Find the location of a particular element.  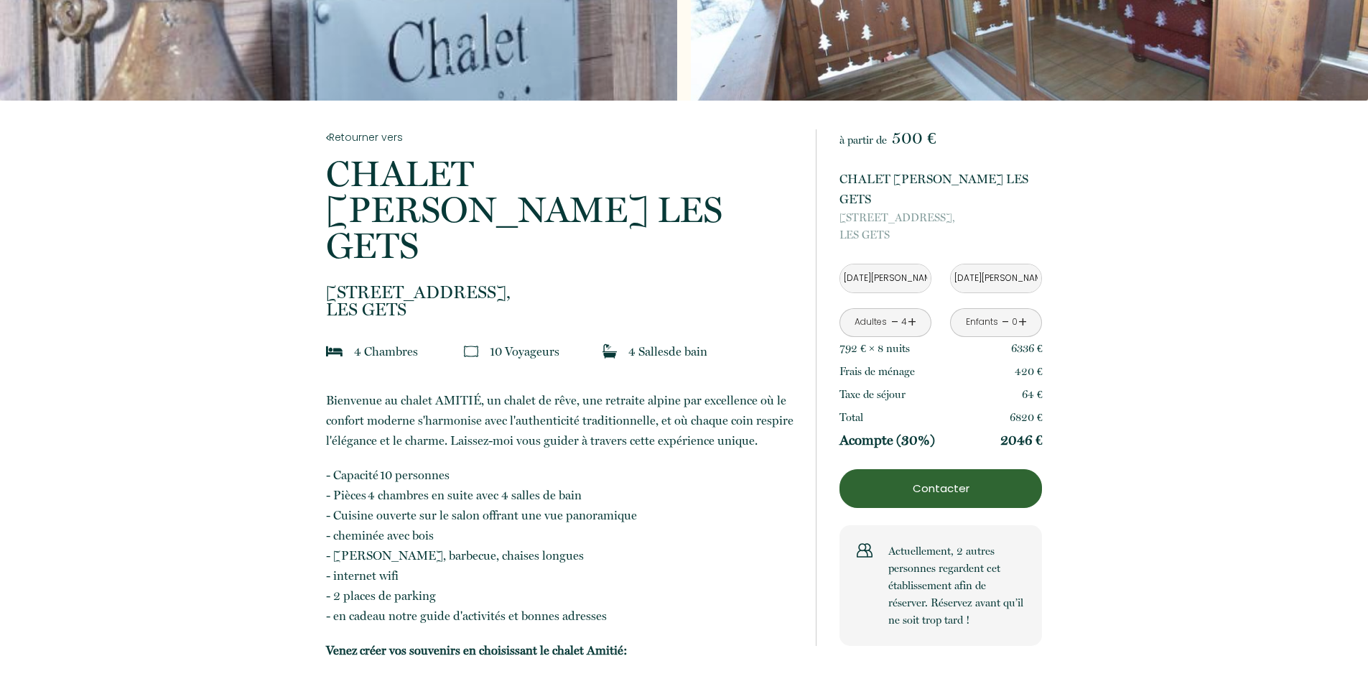

p: Acompte (30%) is located at coordinates (887, 440).